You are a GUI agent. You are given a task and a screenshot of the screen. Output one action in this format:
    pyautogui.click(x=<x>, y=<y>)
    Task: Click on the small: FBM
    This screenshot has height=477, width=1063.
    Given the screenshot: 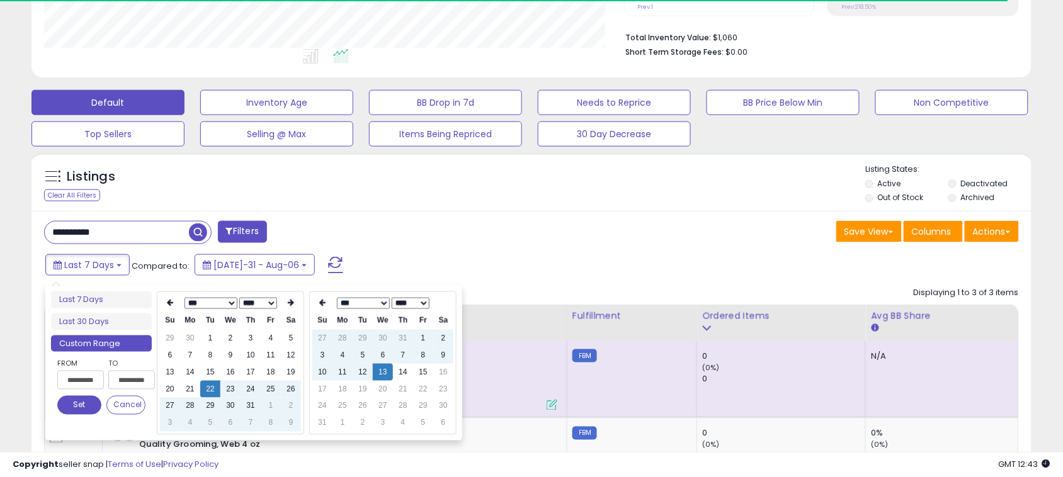 What is the action you would take?
    pyautogui.click(x=584, y=433)
    